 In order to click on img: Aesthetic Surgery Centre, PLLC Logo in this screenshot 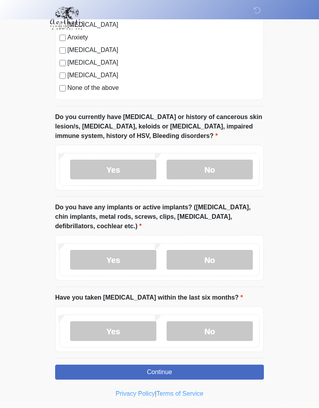, I will do `click(67, 19)`.